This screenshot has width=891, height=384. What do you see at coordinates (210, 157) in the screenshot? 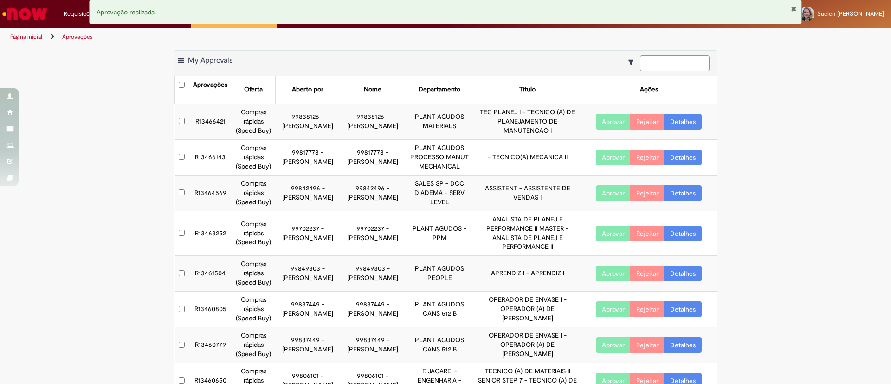
I see `td: R13466143` at bounding box center [210, 157].